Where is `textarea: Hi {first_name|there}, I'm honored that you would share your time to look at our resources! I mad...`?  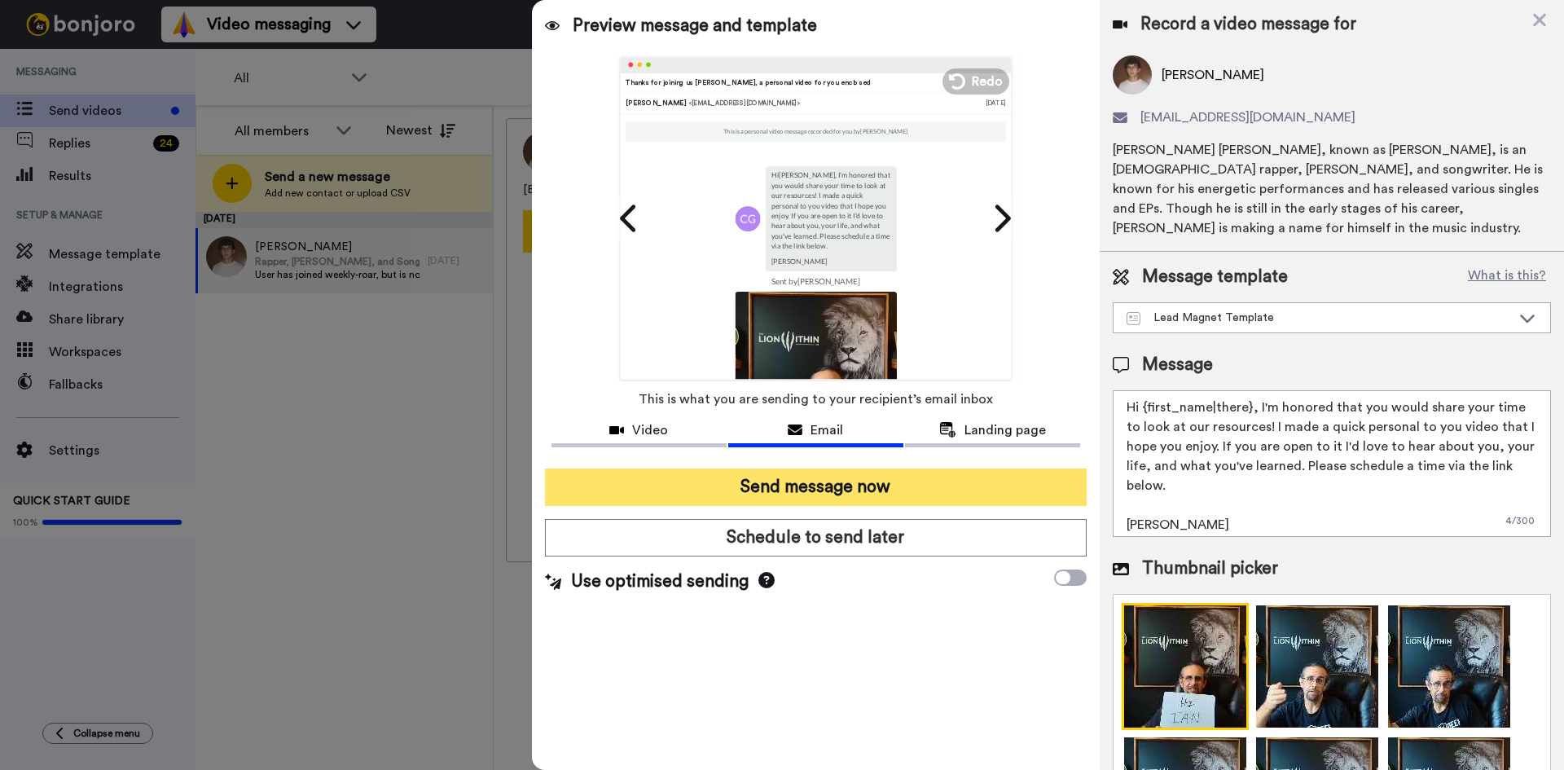
textarea: Hi {first_name|there}, I'm honored that you would share your time to look at our resources! I mad... is located at coordinates (1332, 464).